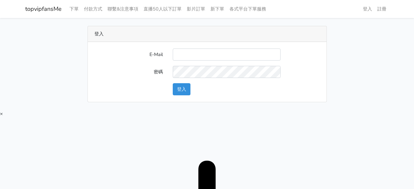 This screenshot has height=189, width=414. I want to click on label: 密碼, so click(128, 72).